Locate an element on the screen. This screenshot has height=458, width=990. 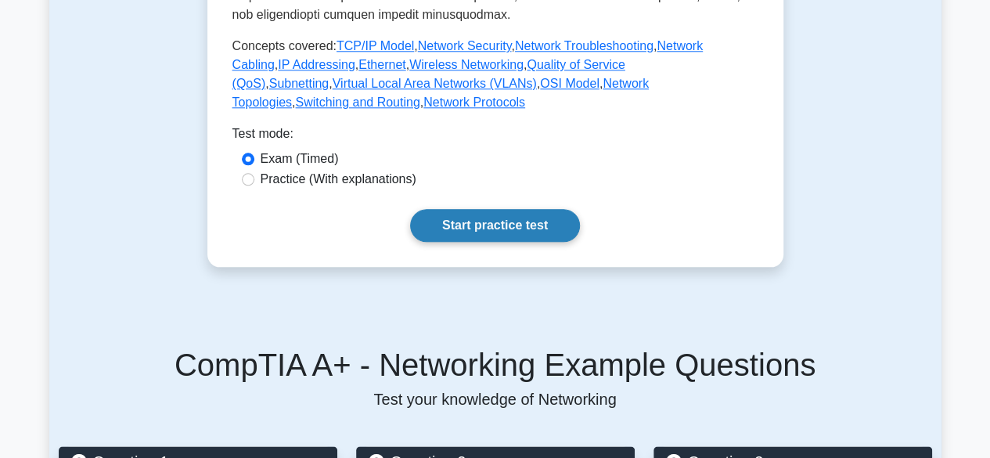
a: IP Addressing is located at coordinates (316, 64).